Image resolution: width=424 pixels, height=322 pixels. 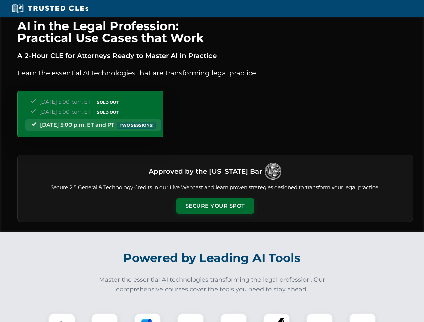 What do you see at coordinates (50, 8) in the screenshot?
I see `img: Trusted CLEs` at bounding box center [50, 8].